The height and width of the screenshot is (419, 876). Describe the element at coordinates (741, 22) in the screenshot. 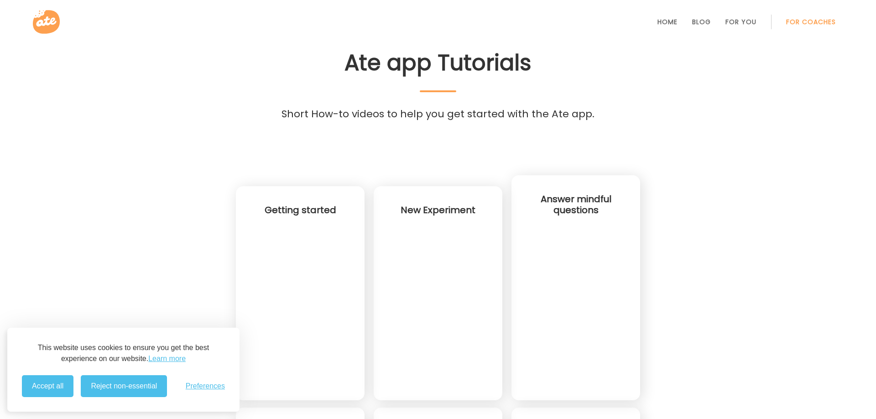

I see `a: For You` at that location.